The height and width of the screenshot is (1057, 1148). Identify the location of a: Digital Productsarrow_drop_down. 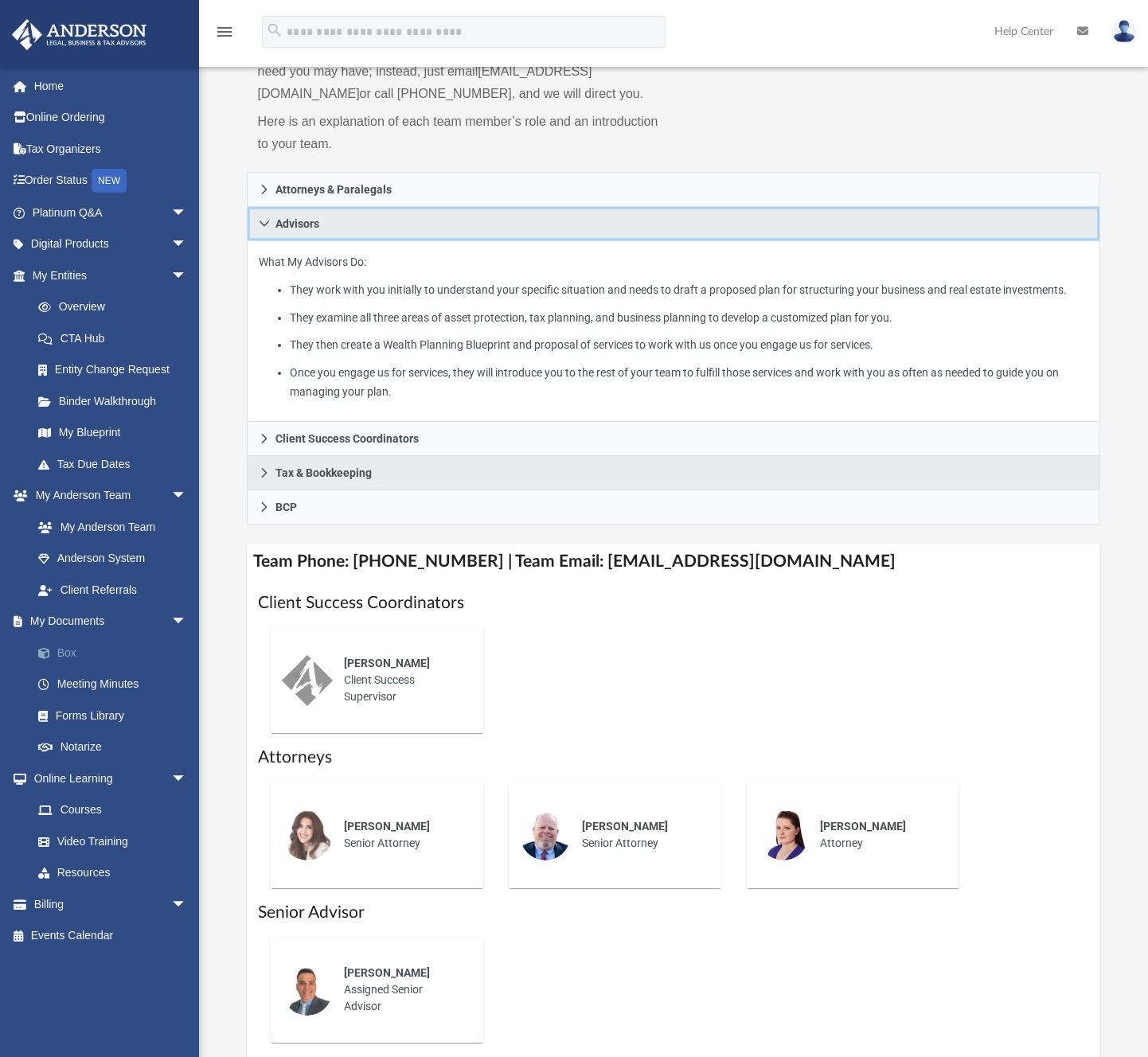
(111, 245).